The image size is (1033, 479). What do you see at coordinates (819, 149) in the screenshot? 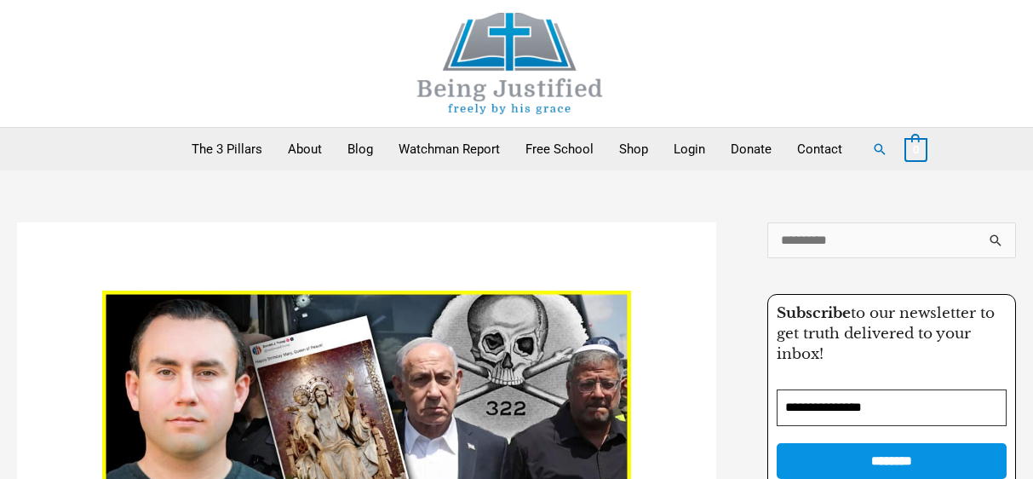
I see `a: Contact` at bounding box center [819, 149].